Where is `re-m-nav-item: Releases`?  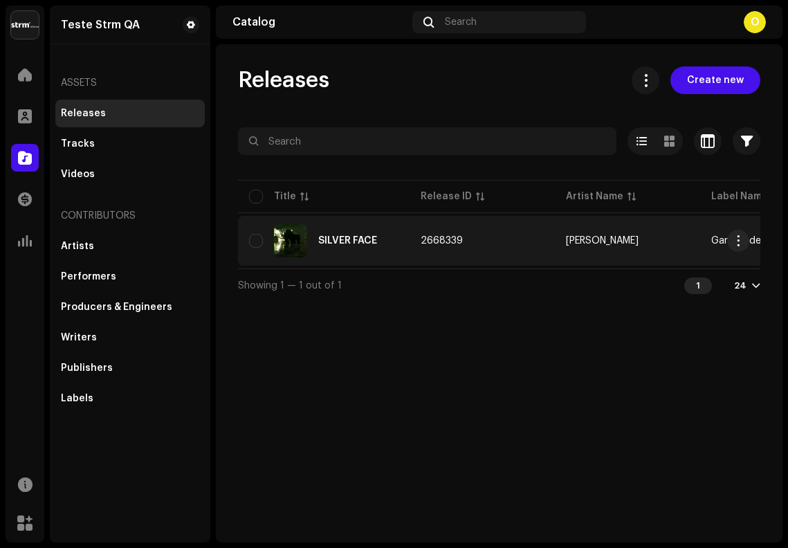 re-m-nav-item: Releases is located at coordinates (130, 113).